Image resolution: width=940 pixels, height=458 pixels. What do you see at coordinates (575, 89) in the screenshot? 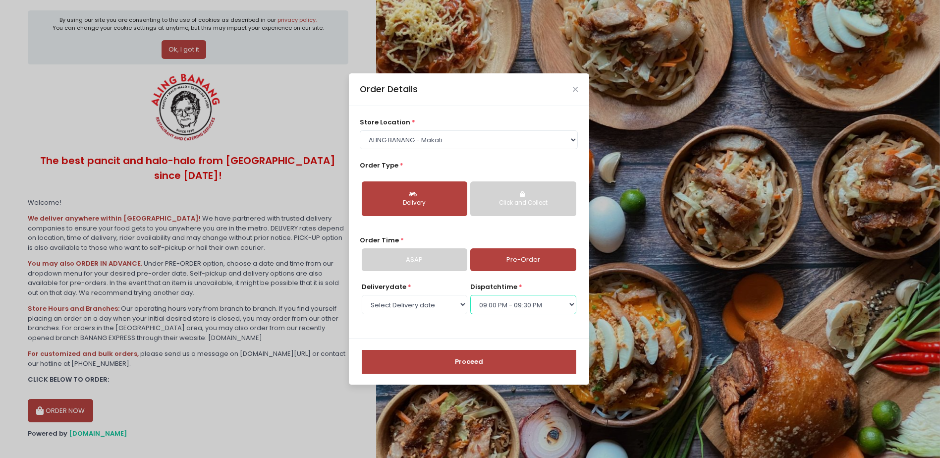
I see `button: Close` at bounding box center [575, 89].